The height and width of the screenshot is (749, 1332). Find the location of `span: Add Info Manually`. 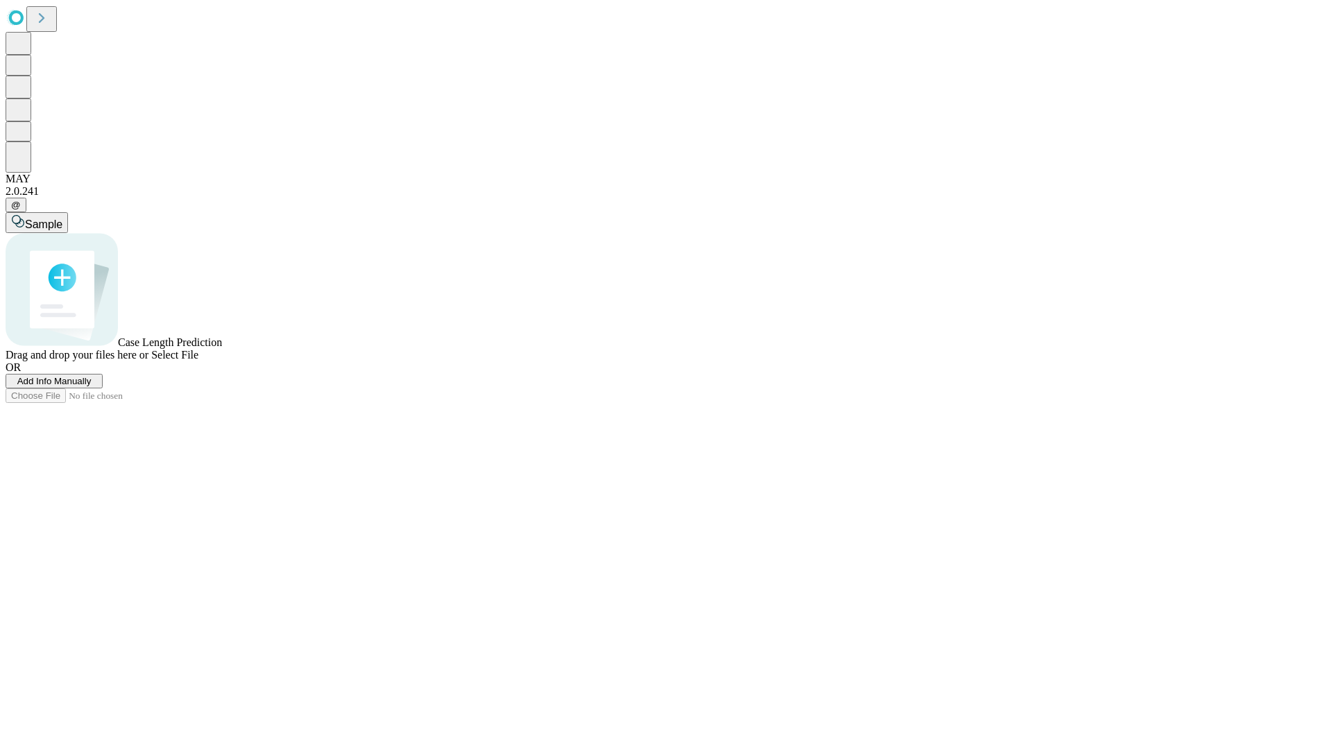

span: Add Info Manually is located at coordinates (54, 381).